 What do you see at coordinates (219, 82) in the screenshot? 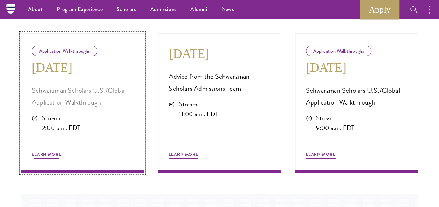
I see `p: Advice from the Schwarzman Scholars Admissions Team` at bounding box center [219, 82].